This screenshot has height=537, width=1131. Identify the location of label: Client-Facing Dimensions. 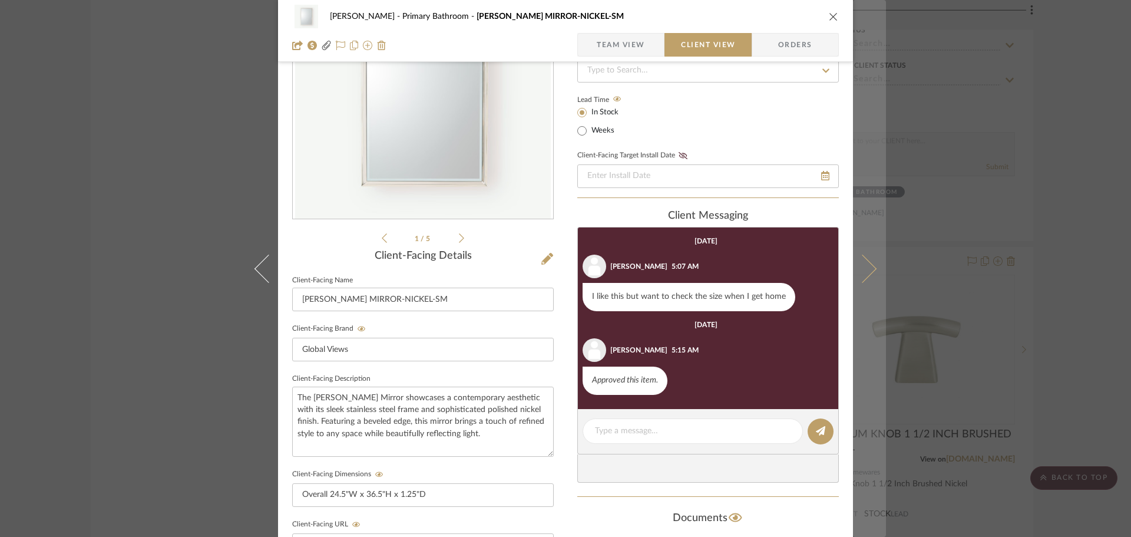
(339, 474).